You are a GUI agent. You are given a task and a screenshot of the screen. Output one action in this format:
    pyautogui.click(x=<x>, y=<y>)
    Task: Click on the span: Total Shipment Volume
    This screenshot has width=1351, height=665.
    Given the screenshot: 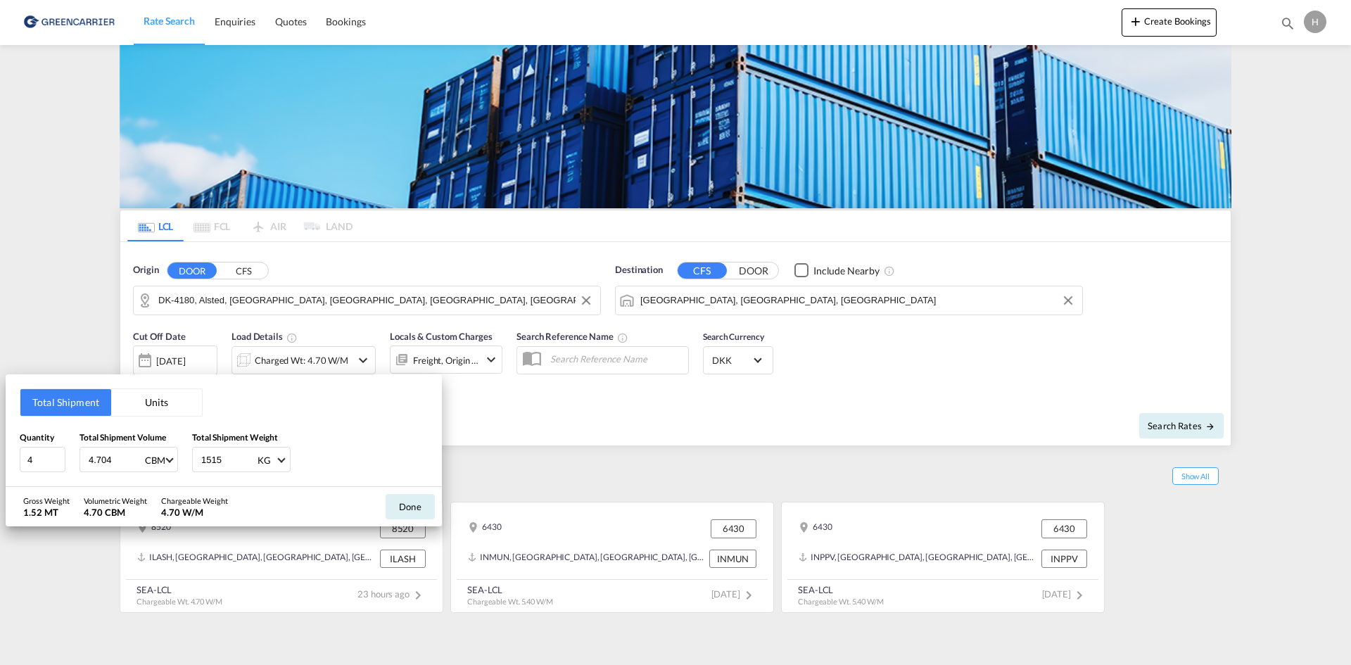 What is the action you would take?
    pyautogui.click(x=122, y=437)
    